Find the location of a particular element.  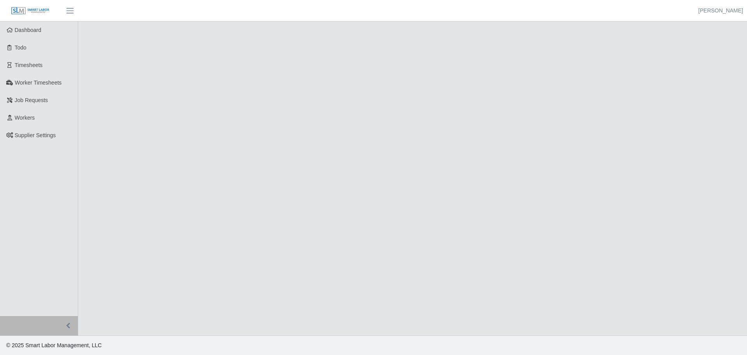

span: Dashboard is located at coordinates (28, 30).